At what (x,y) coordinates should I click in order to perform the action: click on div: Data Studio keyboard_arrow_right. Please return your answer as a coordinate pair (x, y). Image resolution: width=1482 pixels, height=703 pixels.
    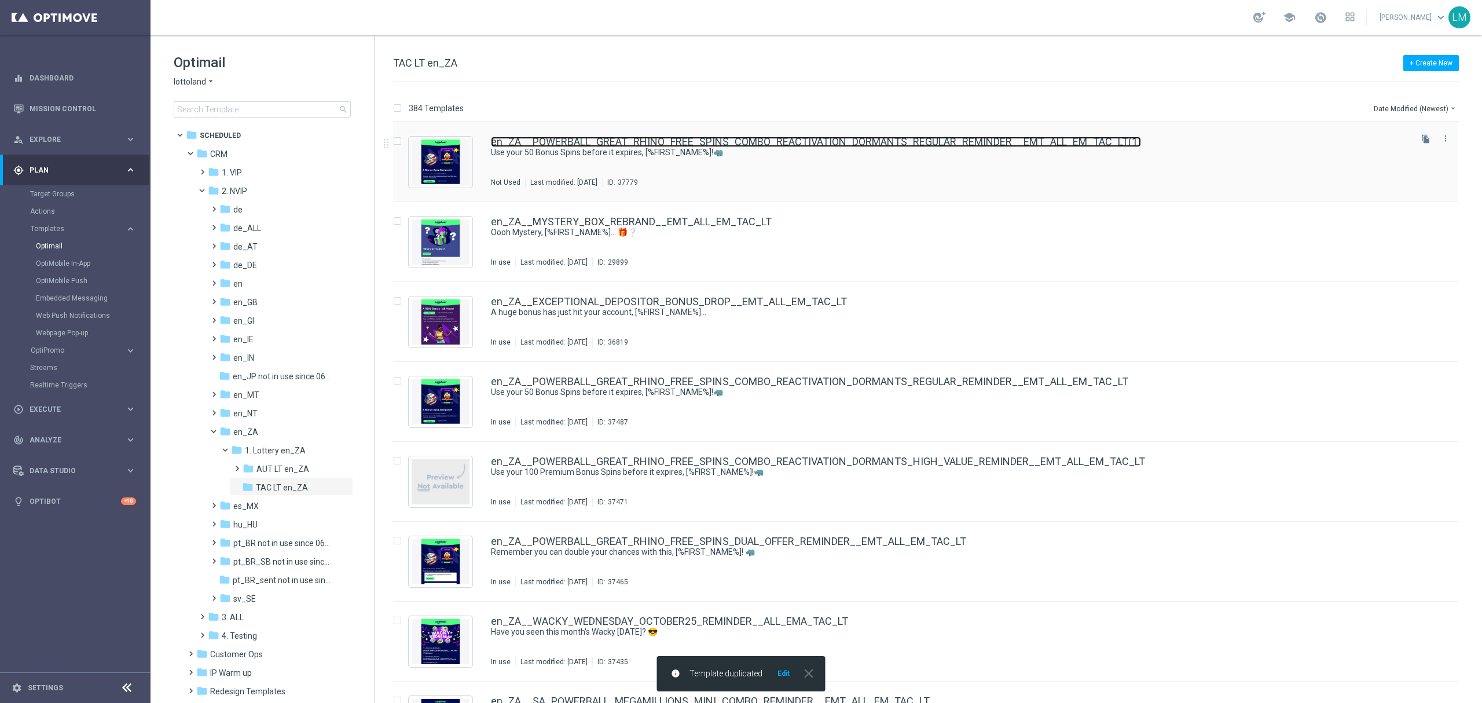
    Looking at the image, I should click on (75, 471).